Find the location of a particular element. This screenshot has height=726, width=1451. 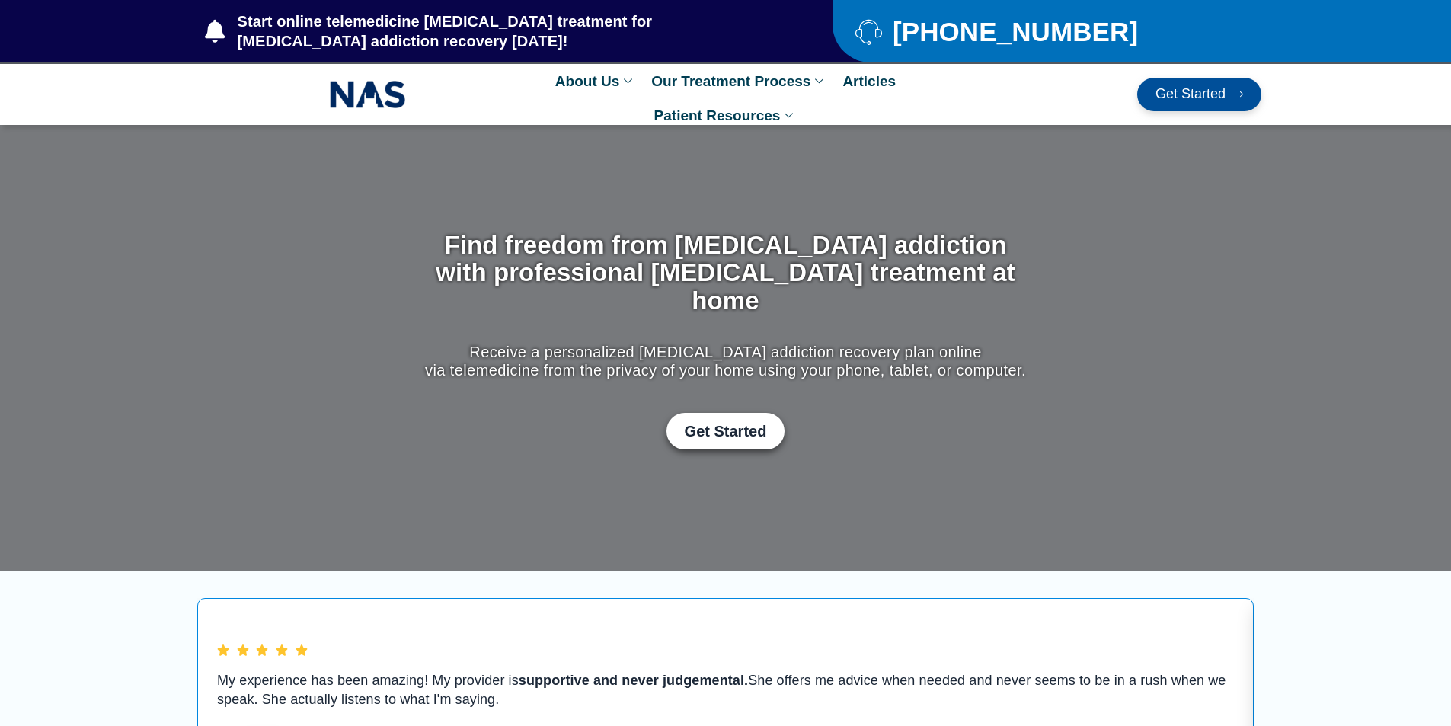

a: About Us is located at coordinates (596, 81).